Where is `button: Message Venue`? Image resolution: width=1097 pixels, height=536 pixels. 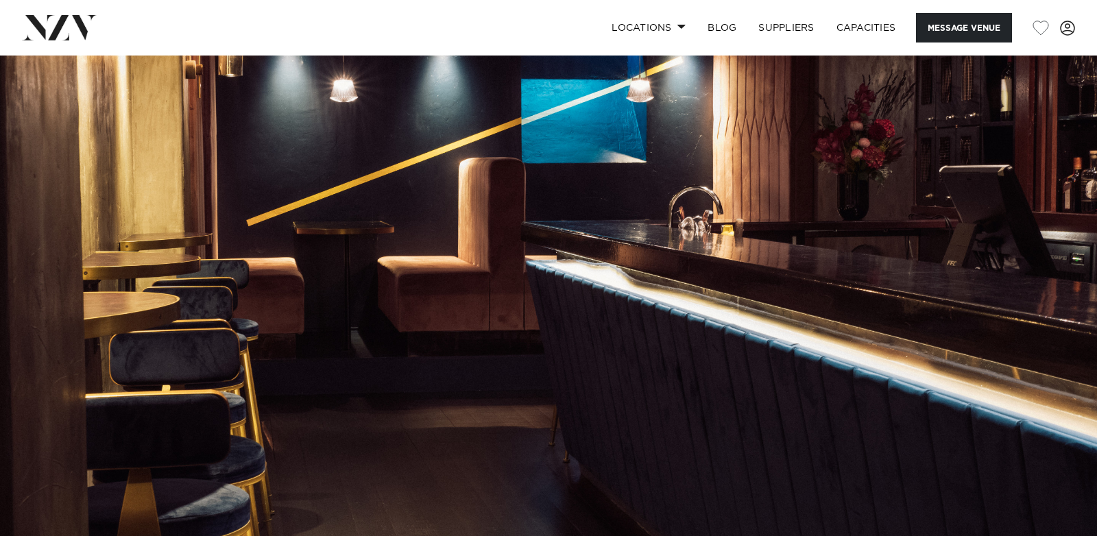
button: Message Venue is located at coordinates (964, 27).